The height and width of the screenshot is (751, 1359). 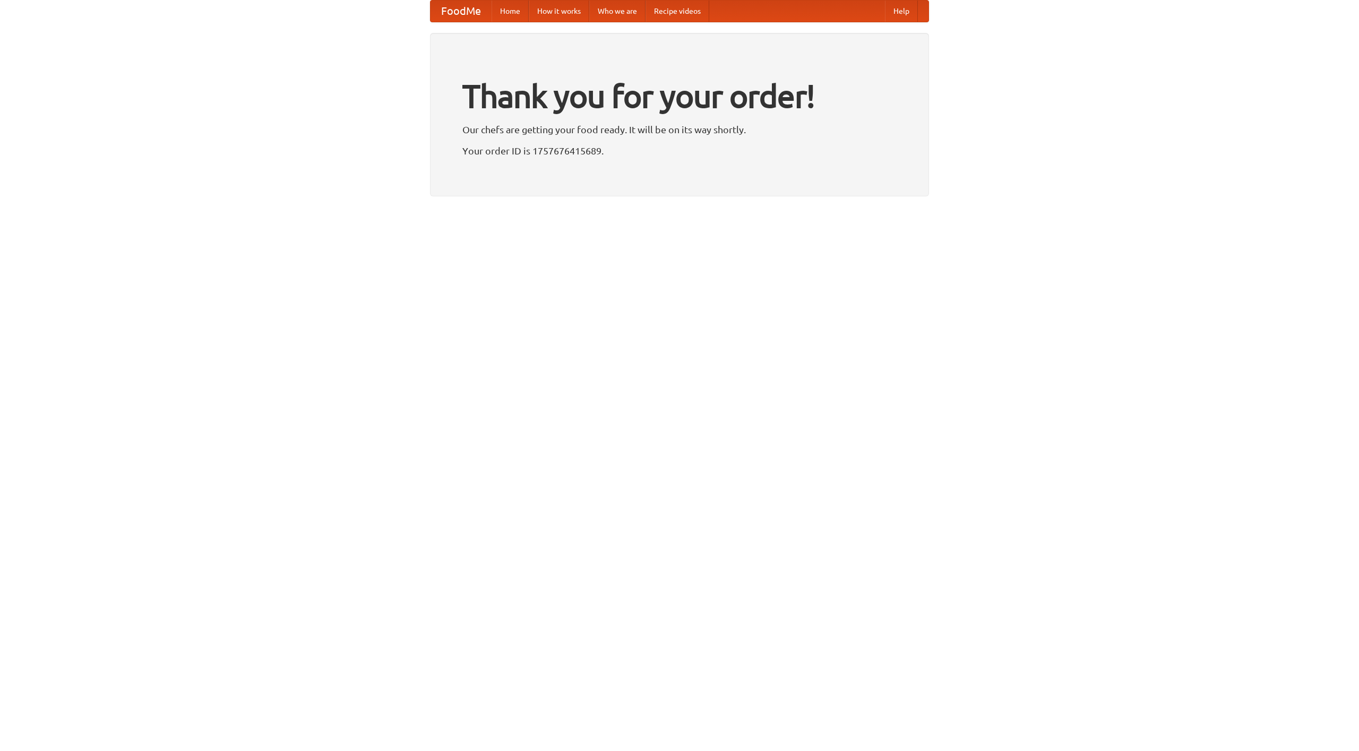 I want to click on p: Your order ID is 1757676415689., so click(x=680, y=151).